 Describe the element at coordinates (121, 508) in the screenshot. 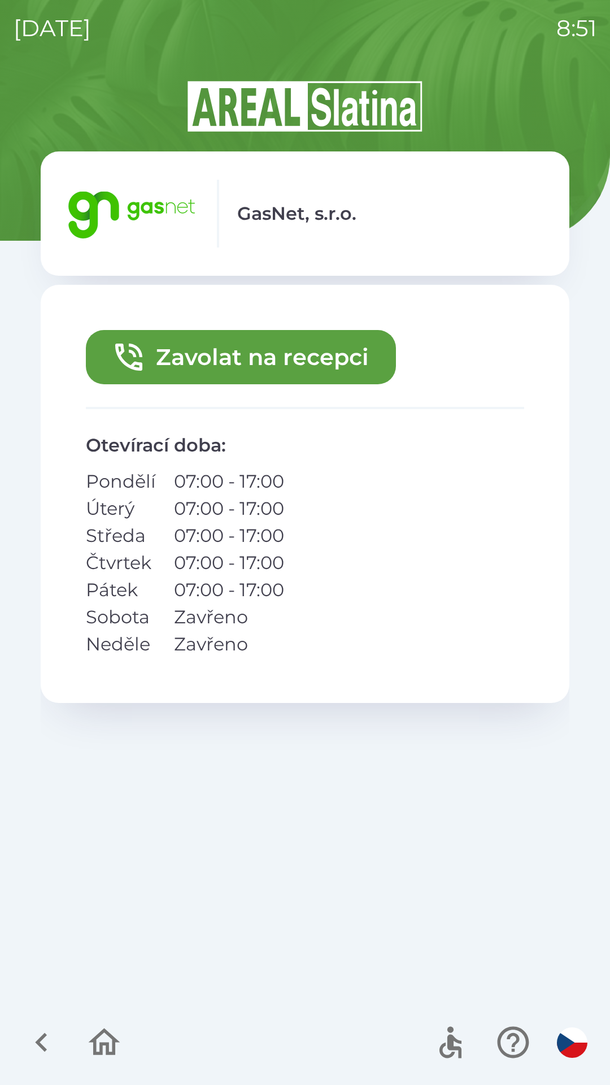

I see `p: Úterý` at that location.